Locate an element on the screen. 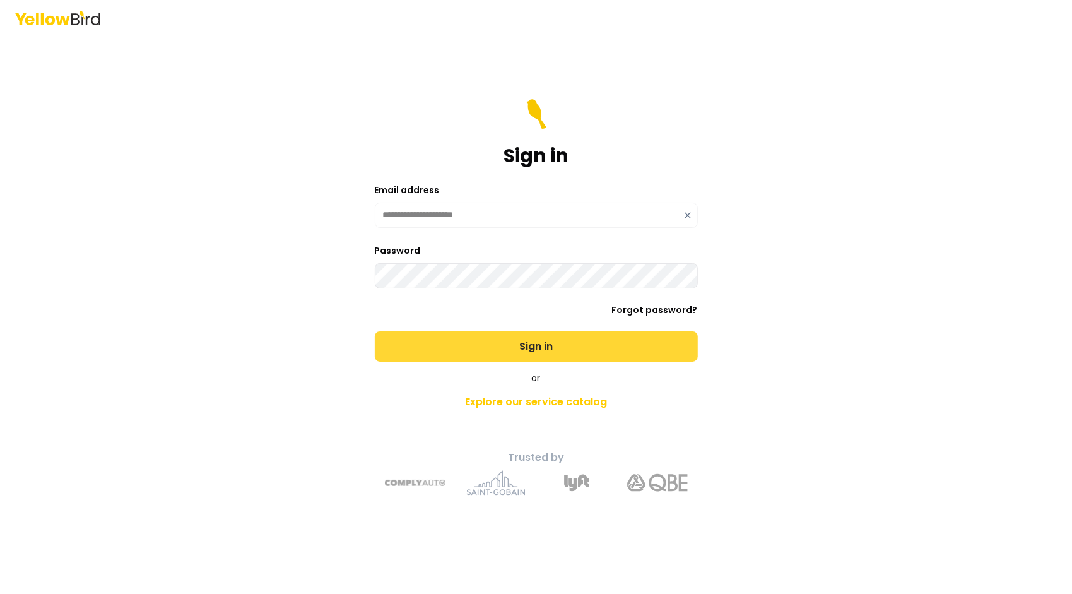 This screenshot has width=1072, height=594. label: Password is located at coordinates (397, 250).